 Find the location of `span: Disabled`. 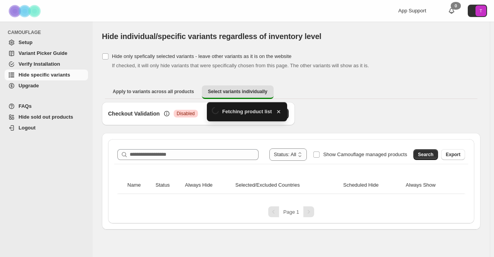

span: Disabled is located at coordinates (186, 113).